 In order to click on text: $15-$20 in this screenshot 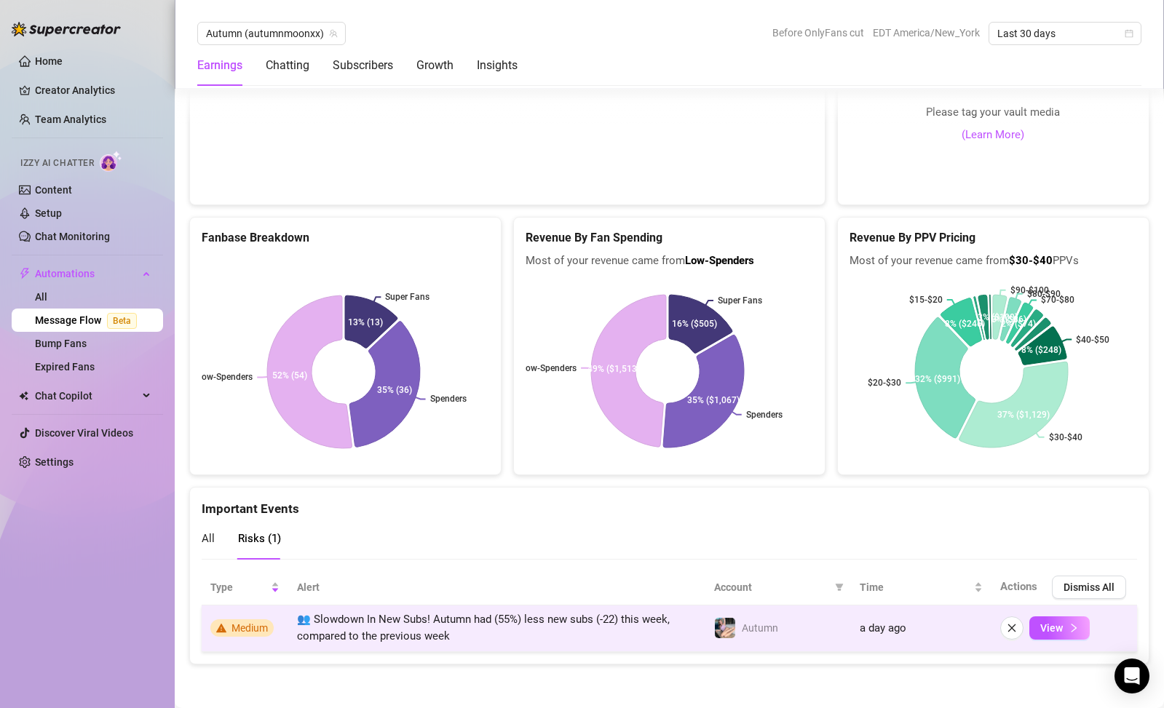, I will do `click(926, 300)`.